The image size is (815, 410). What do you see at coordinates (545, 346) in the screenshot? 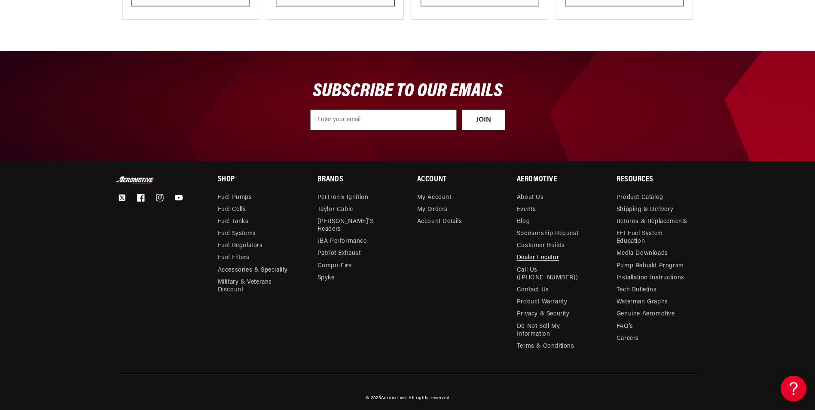
I see `a: Terms & Conditions` at bounding box center [545, 346].